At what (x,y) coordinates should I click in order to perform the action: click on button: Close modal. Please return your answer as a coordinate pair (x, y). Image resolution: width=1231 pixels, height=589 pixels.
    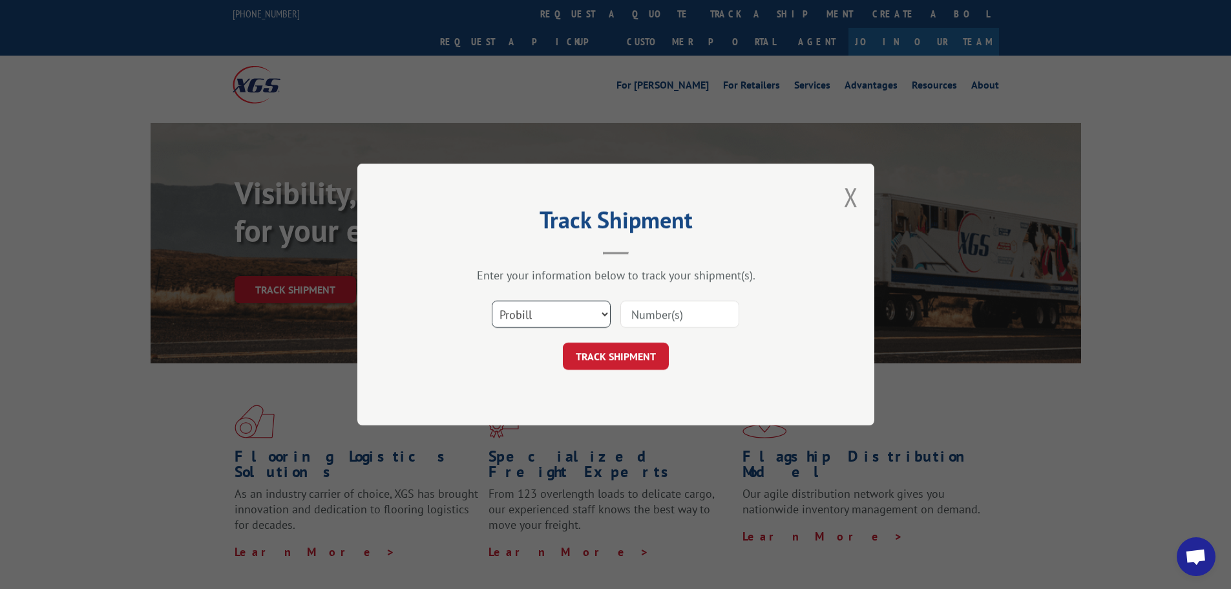
    Looking at the image, I should click on (851, 196).